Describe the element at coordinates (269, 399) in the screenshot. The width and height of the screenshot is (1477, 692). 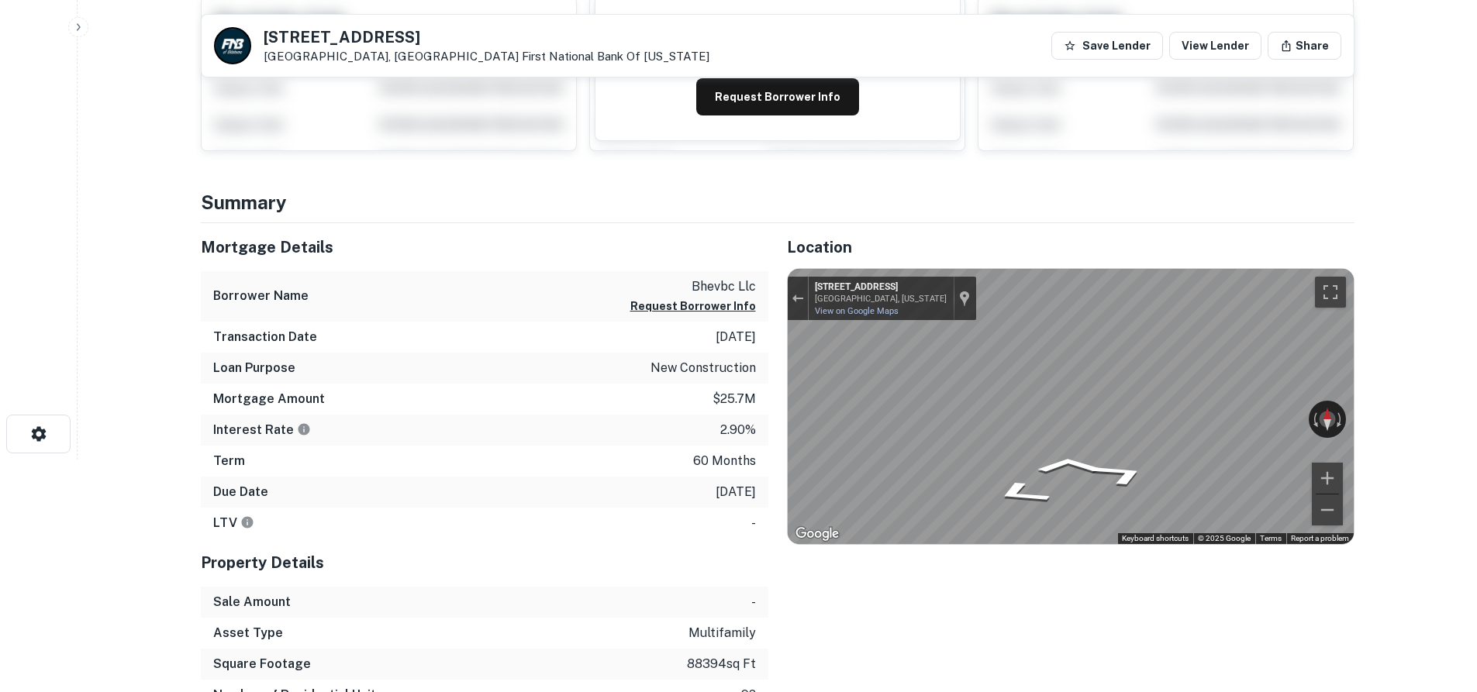
I see `h6: Mortgage Amount` at that location.